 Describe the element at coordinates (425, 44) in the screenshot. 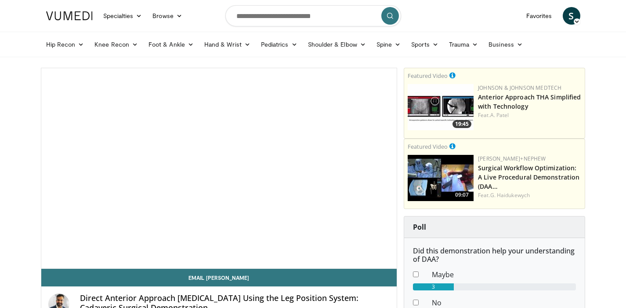

I see `a: Sports` at that location.